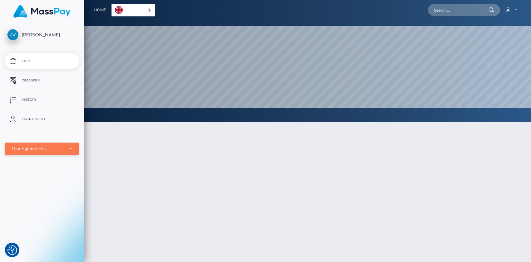 The height and width of the screenshot is (262, 531). I want to click on img: MassPay, so click(42, 11).